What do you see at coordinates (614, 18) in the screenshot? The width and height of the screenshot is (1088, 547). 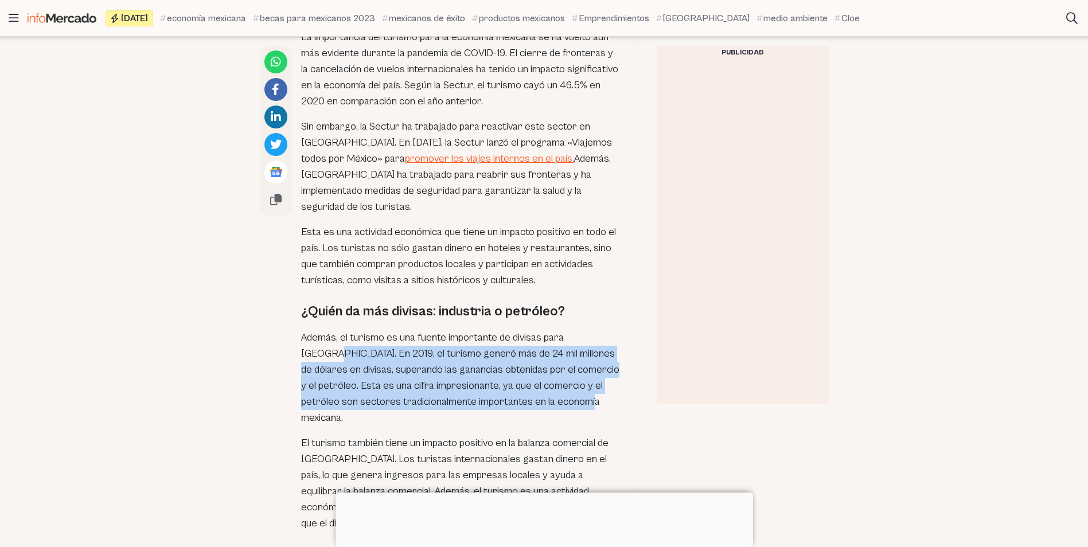 I see `span: Emprendimientos` at bounding box center [614, 18].